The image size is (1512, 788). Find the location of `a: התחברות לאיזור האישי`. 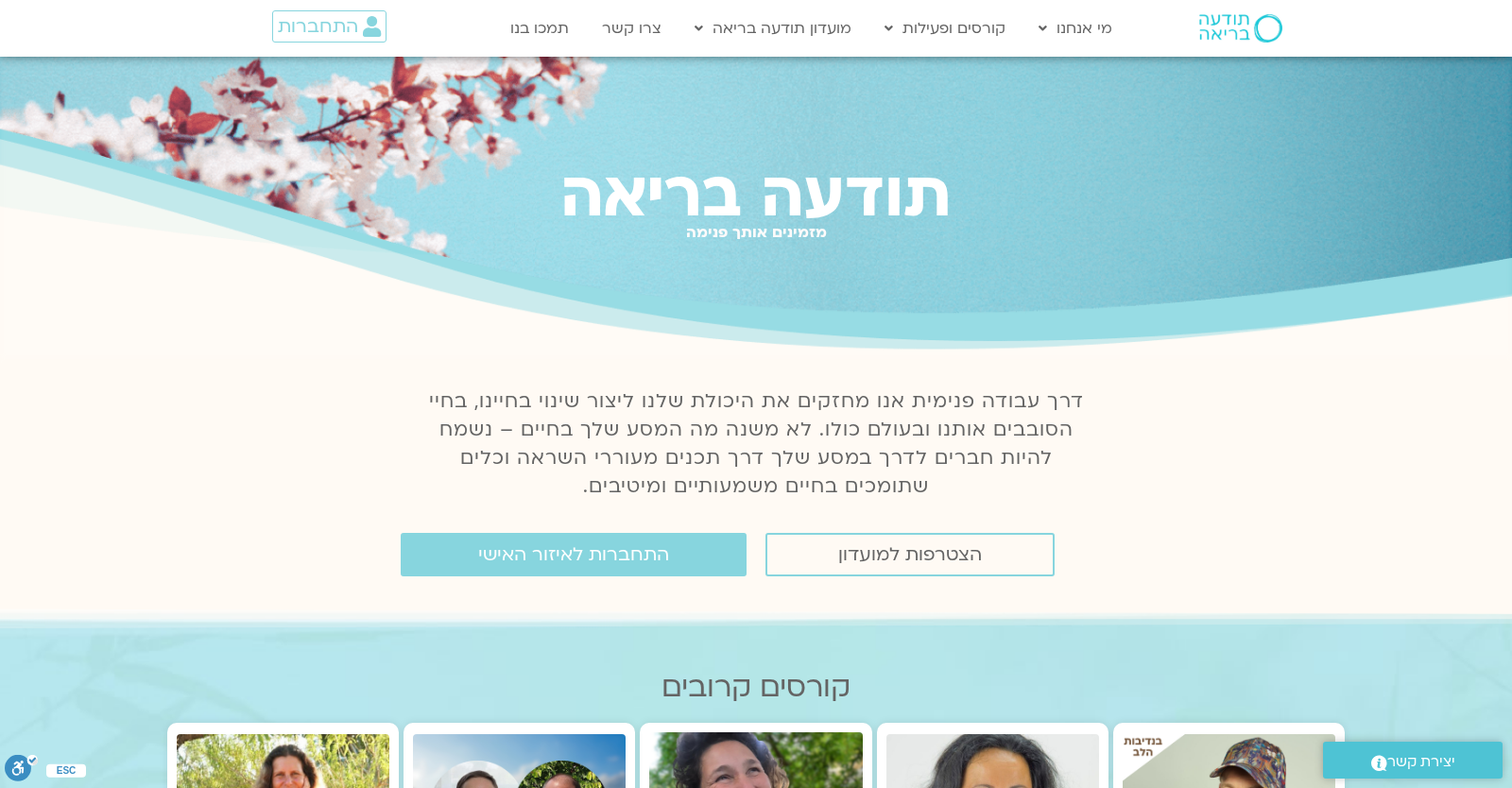

a: התחברות לאיזור האישי is located at coordinates (574, 555).